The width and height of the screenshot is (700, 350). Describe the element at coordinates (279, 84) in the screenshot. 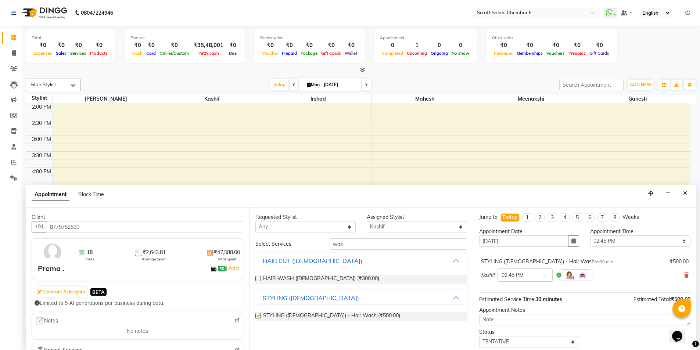

I see `span: Today` at that location.